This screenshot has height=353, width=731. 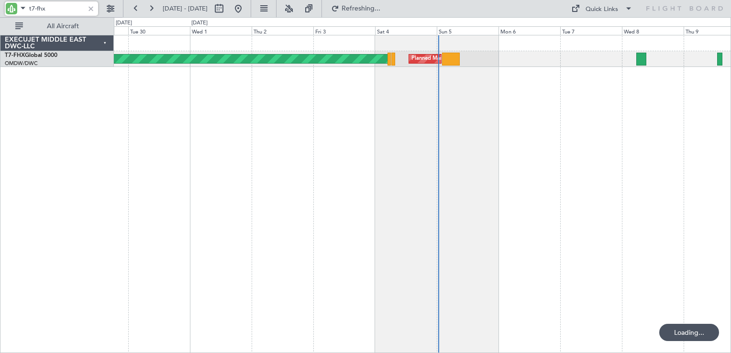 I want to click on button: All Aircraft, so click(x=57, y=26).